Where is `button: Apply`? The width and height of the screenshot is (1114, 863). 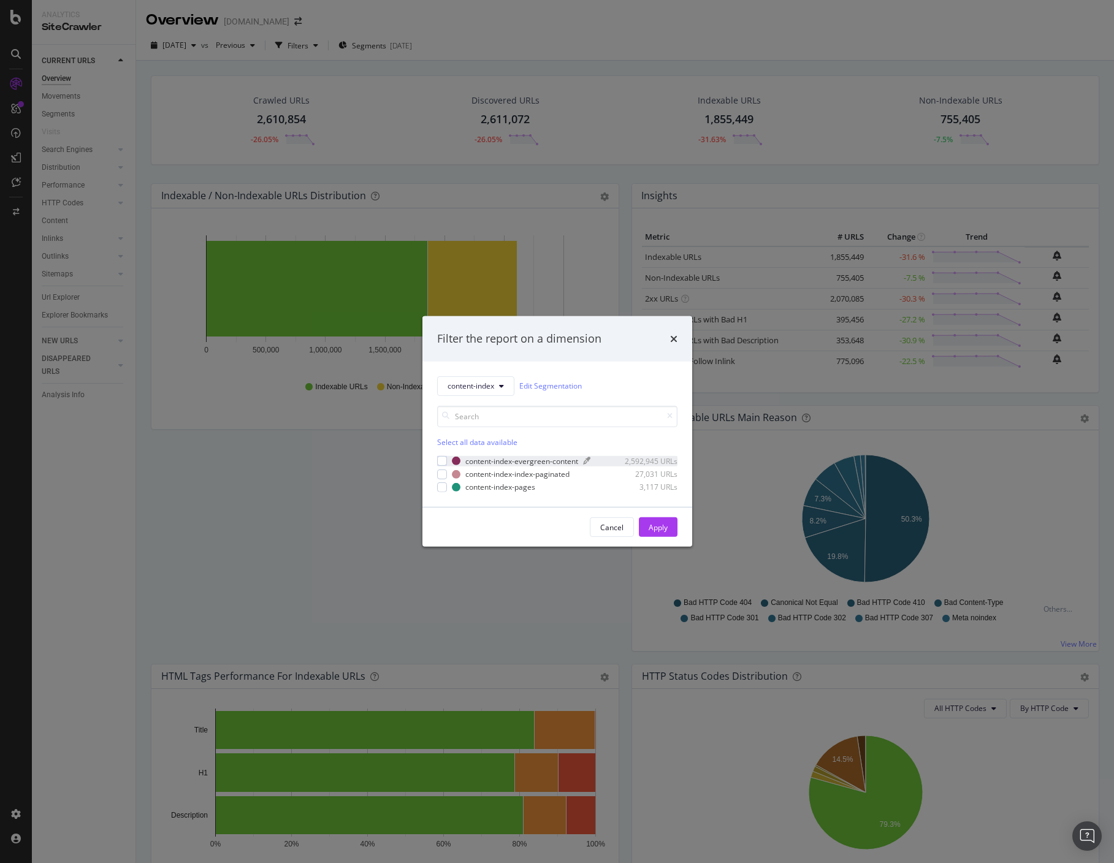 button: Apply is located at coordinates (658, 527).